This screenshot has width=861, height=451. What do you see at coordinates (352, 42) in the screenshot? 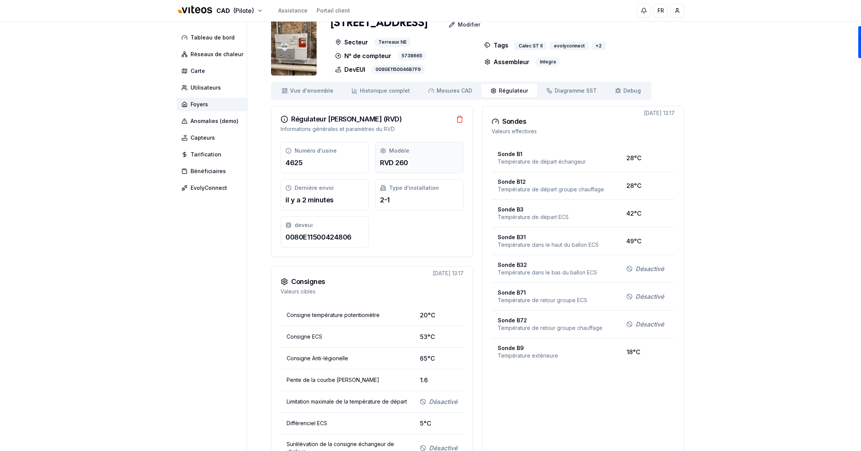
I see `p: Secteur` at bounding box center [352, 42].